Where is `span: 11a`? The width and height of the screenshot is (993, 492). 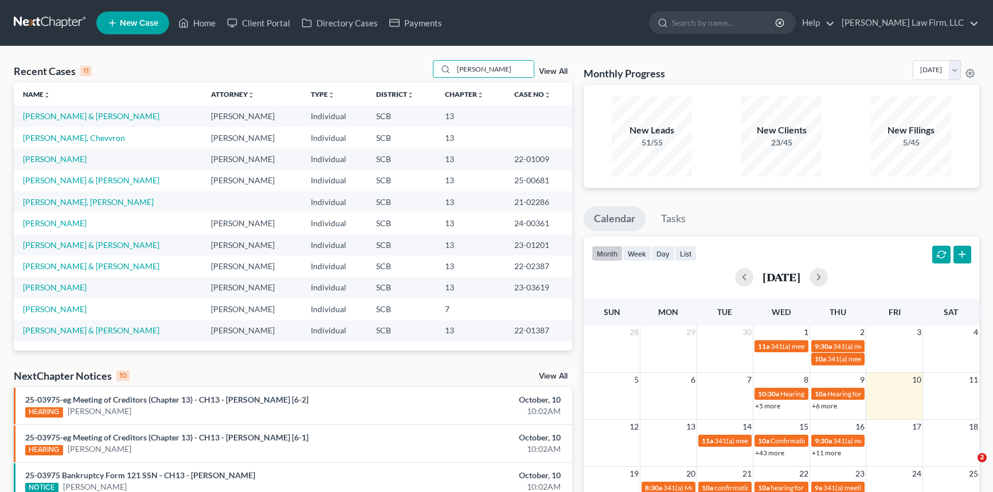
span: 11a is located at coordinates (764, 346).